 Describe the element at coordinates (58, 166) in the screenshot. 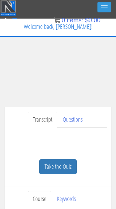

I see `a: Take the Quiz` at that location.